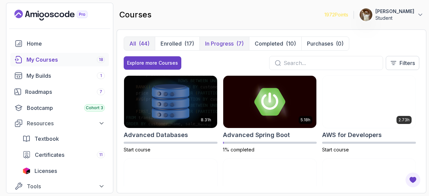 This screenshot has height=196, width=429. What do you see at coordinates (101, 155) in the screenshot?
I see `span: 11` at bounding box center [101, 155].